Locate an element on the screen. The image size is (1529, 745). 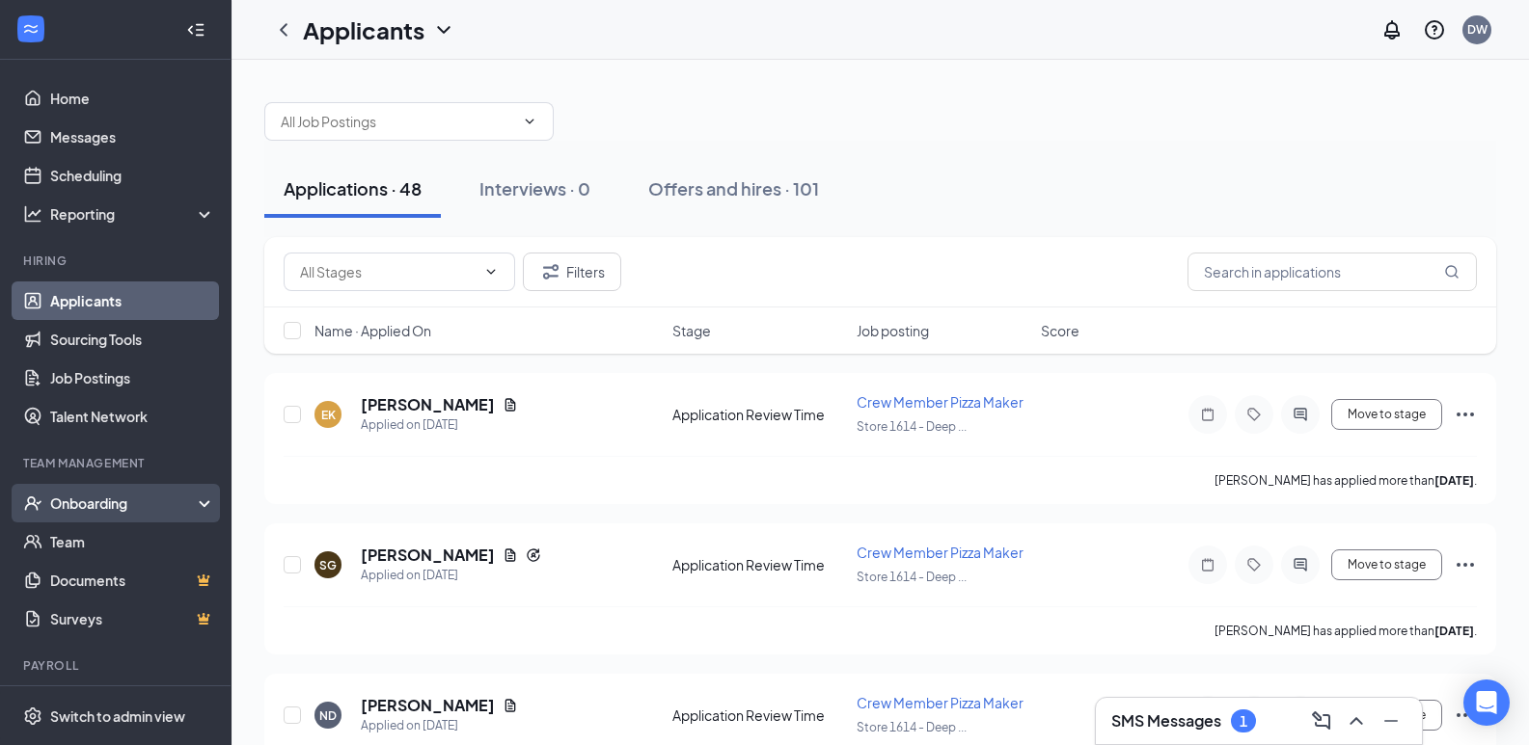
a: Applicants is located at coordinates (132, 301).